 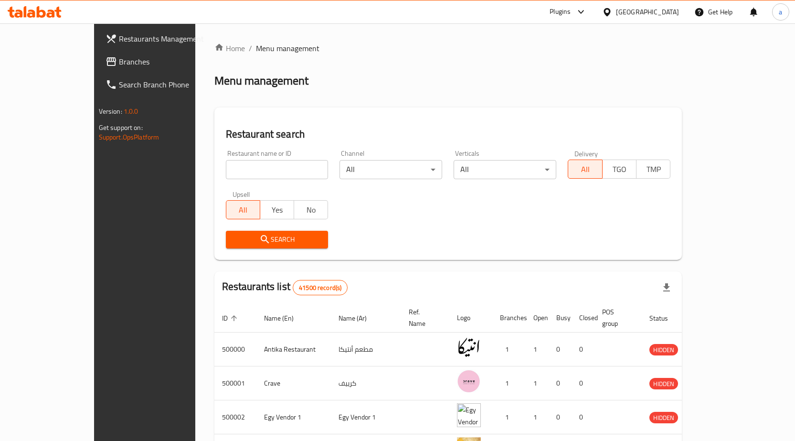 I want to click on th: Busy, so click(x=560, y=318).